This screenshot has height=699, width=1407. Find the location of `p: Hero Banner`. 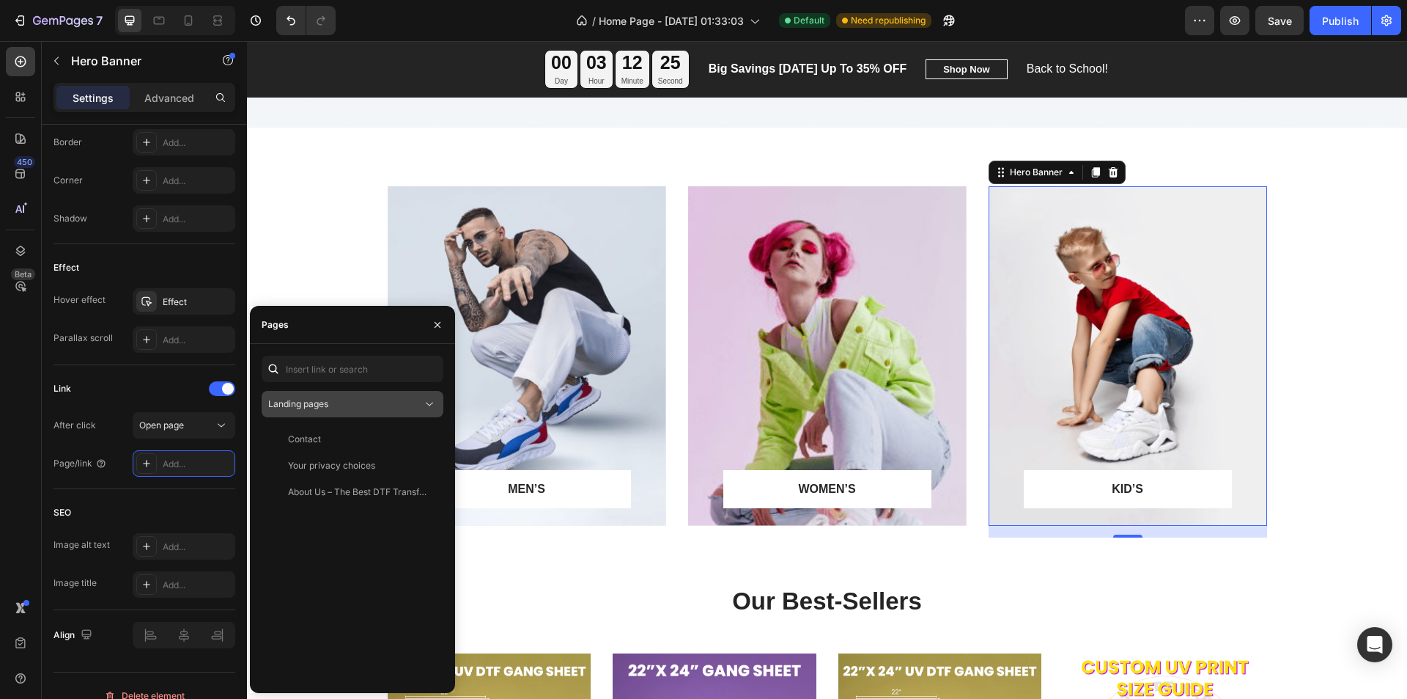

p: Hero Banner is located at coordinates (133, 61).